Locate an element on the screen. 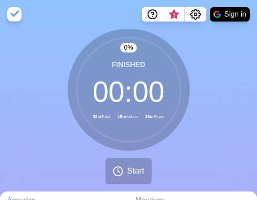  button: Settings is located at coordinates (196, 14).